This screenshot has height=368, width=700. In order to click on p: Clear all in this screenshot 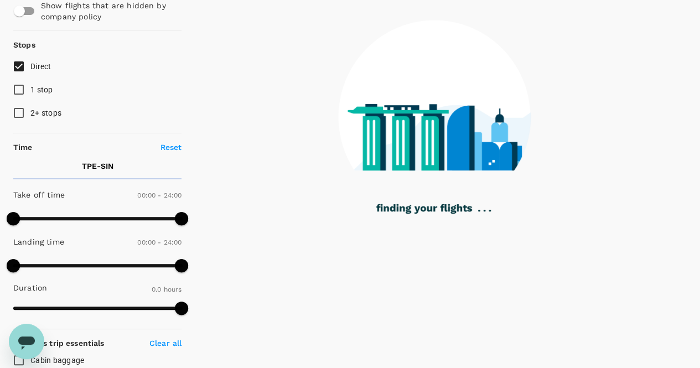, I will do `click(165, 343)`.